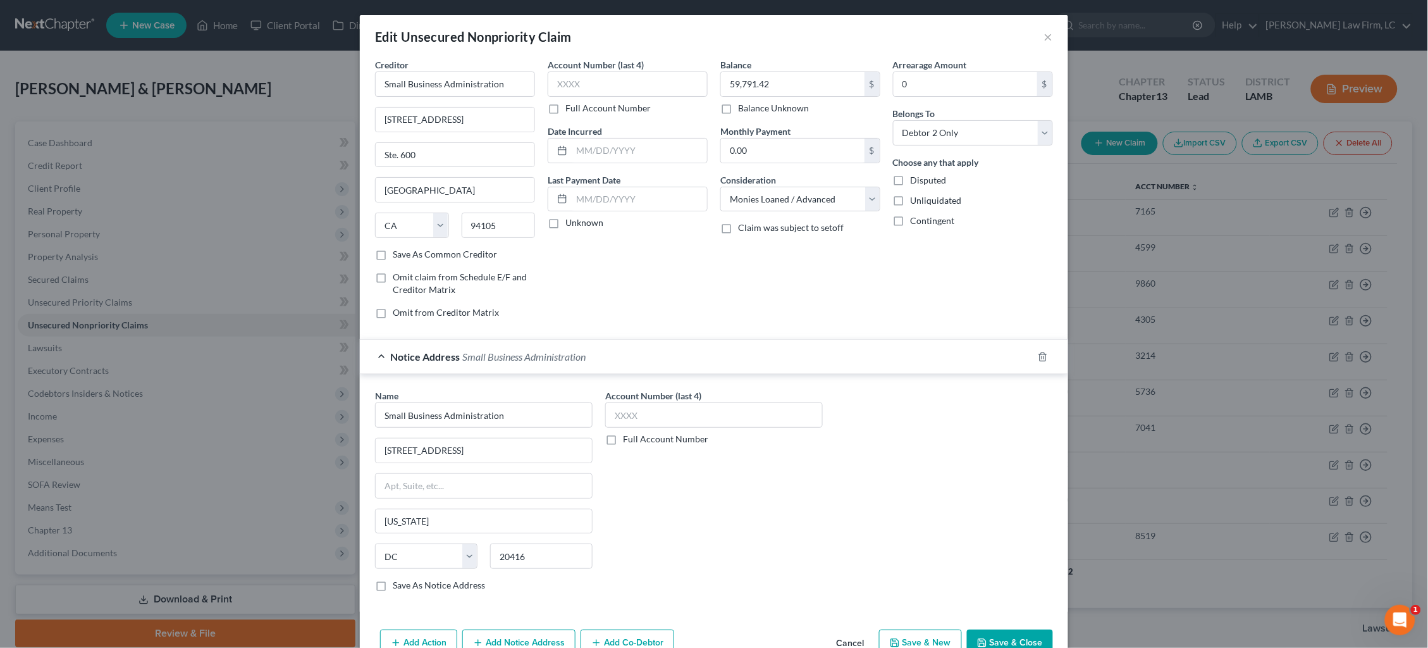 Image resolution: width=1428 pixels, height=648 pixels. I want to click on label: Save As Notice Address, so click(439, 585).